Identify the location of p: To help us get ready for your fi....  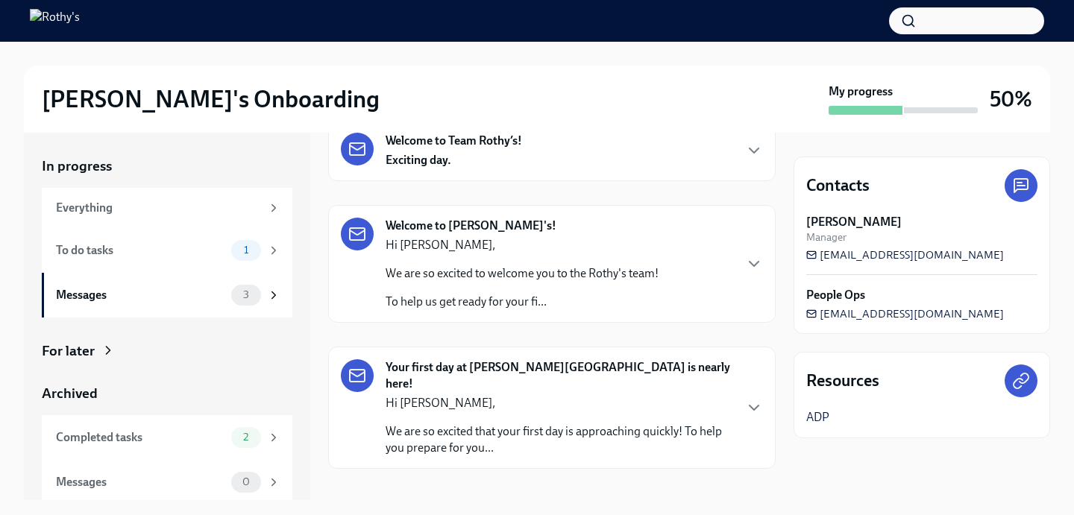
(522, 302).